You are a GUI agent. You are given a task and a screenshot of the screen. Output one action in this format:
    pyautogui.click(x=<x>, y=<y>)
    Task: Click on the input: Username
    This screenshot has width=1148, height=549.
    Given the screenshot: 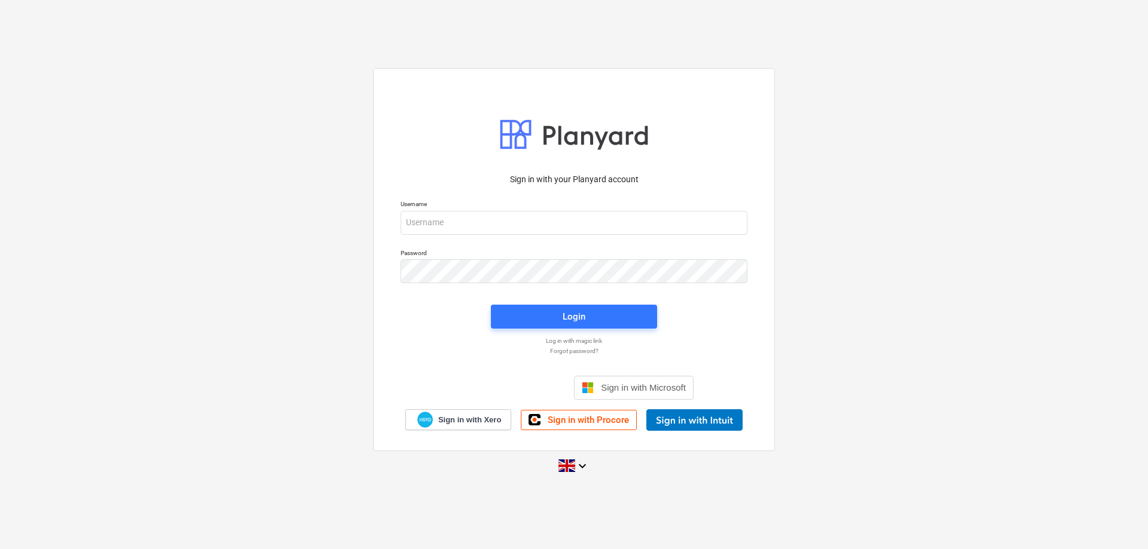 What is the action you would take?
    pyautogui.click(x=574, y=223)
    